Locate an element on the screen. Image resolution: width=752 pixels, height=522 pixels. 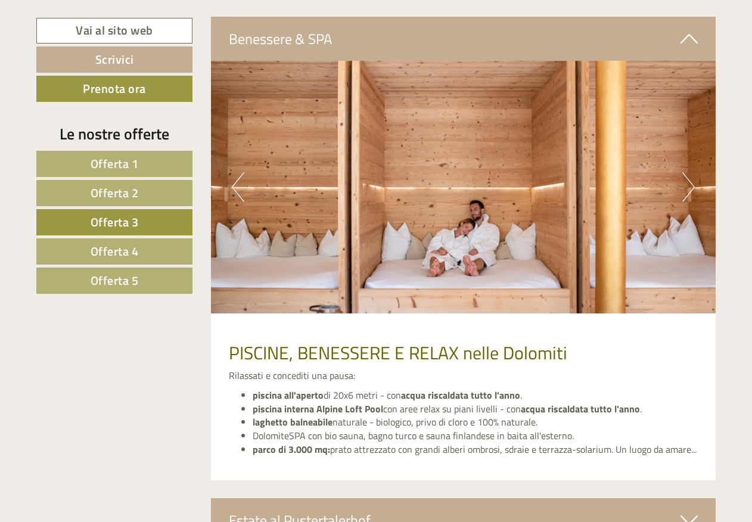
a: Scrivici is located at coordinates (114, 60).